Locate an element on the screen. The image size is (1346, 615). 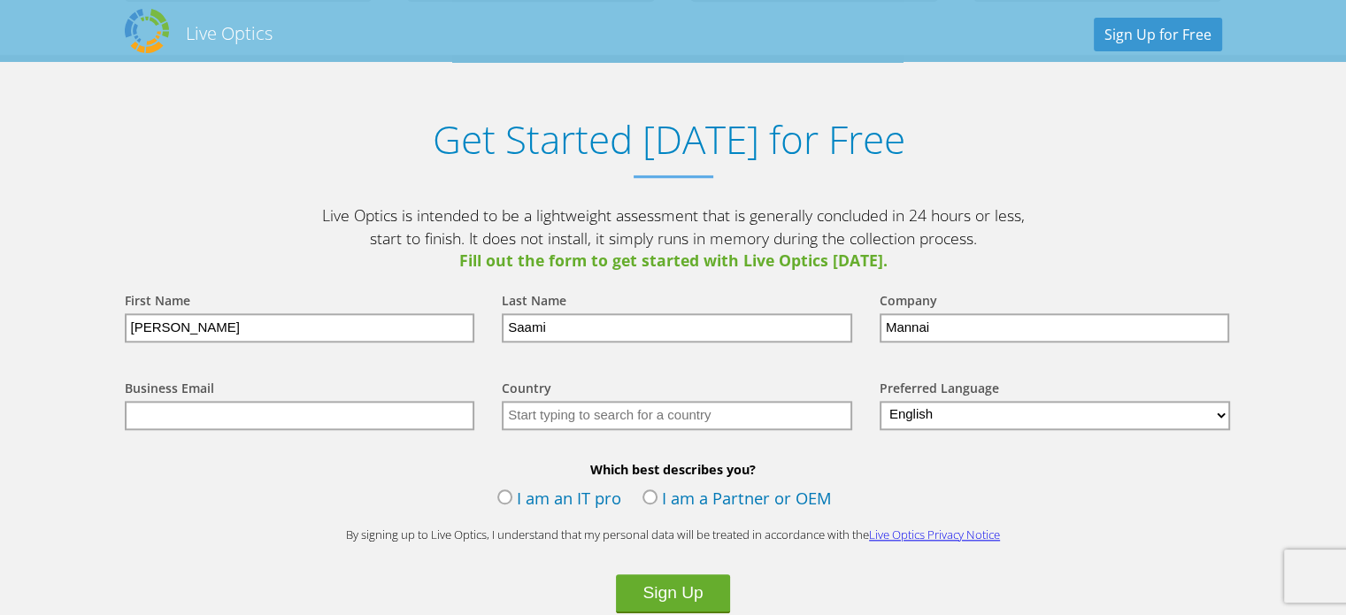
label: Business Email is located at coordinates (169, 390).